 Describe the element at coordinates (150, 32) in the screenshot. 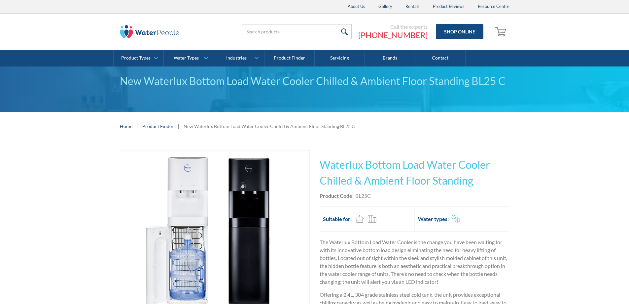

I see `img: The Water People` at that location.